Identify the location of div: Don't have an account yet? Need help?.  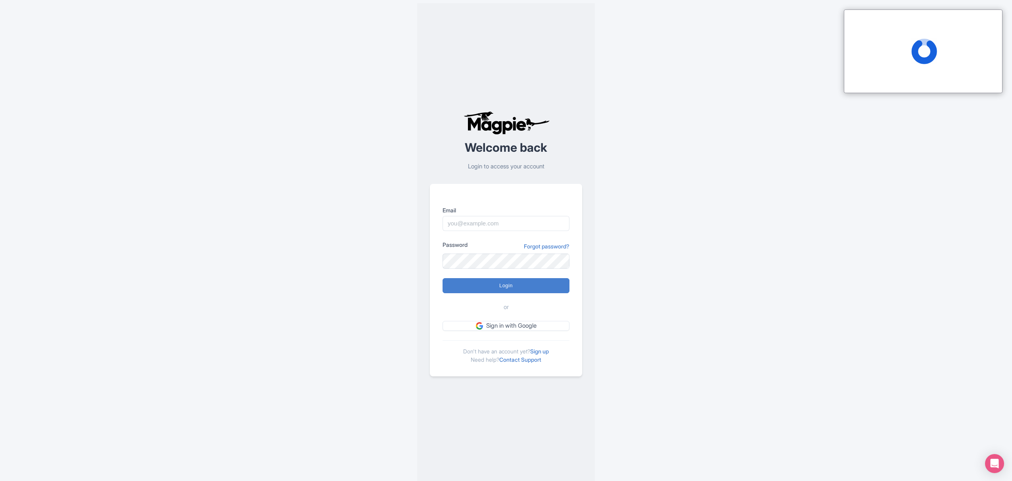
(506, 352).